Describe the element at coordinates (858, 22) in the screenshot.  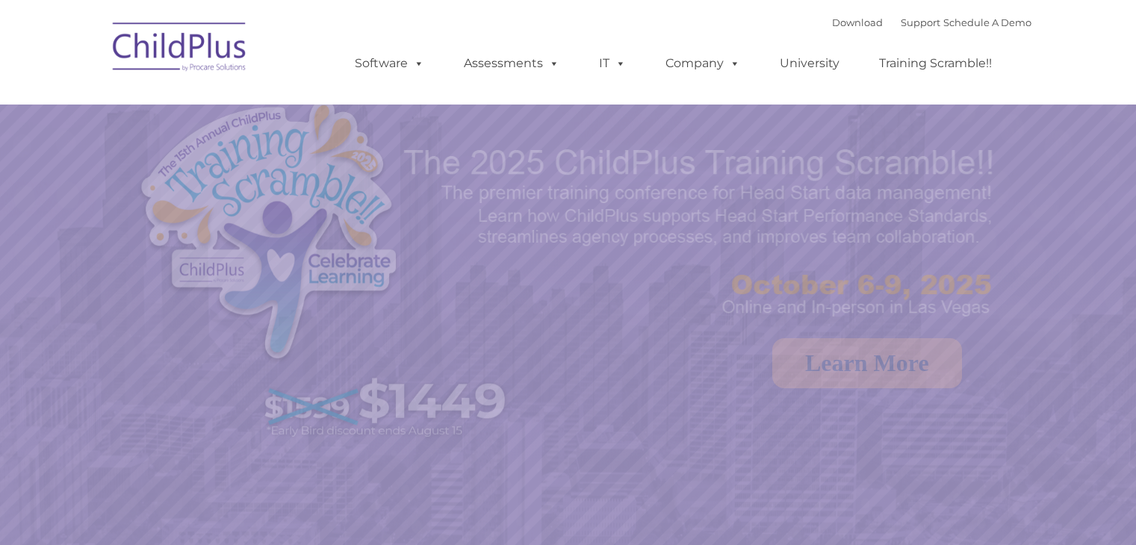
I see `a: Download` at that location.